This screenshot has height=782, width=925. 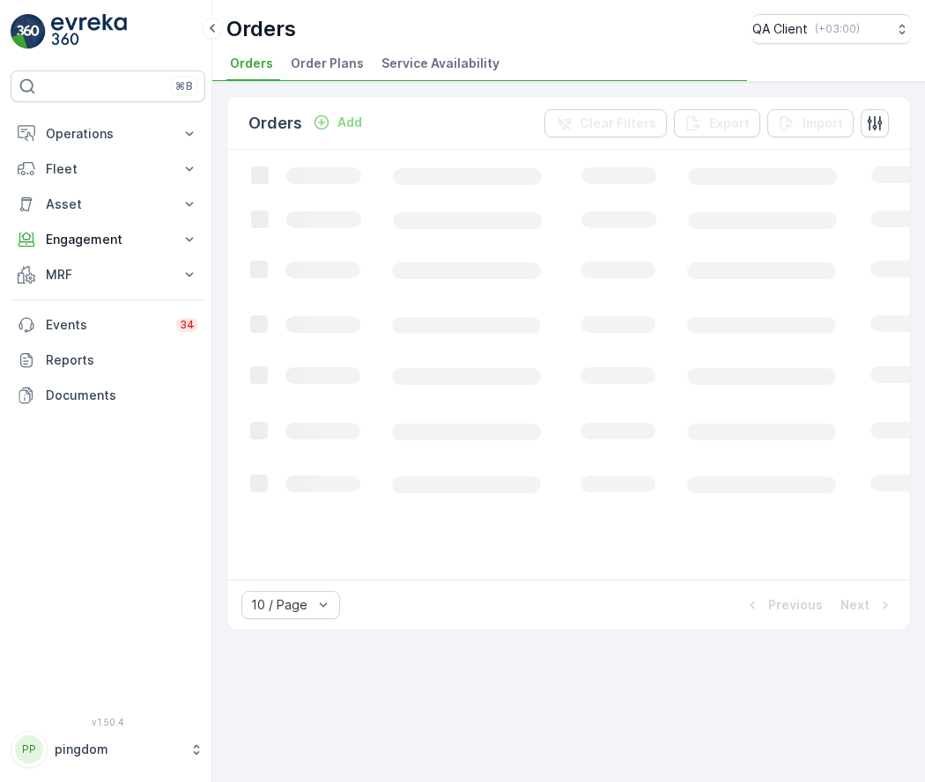 What do you see at coordinates (187, 325) in the screenshot?
I see `p: 34` at bounding box center [187, 325].